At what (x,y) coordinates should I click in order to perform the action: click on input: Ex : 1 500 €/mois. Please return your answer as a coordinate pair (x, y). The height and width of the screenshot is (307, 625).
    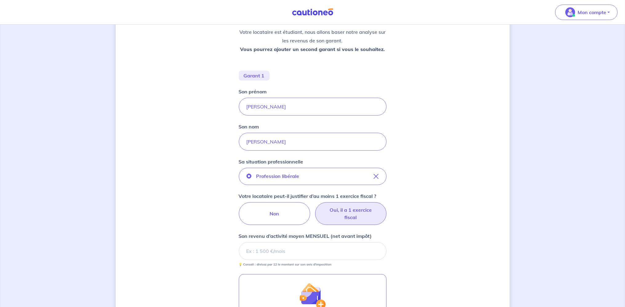
    Looking at the image, I should click on (313, 251).